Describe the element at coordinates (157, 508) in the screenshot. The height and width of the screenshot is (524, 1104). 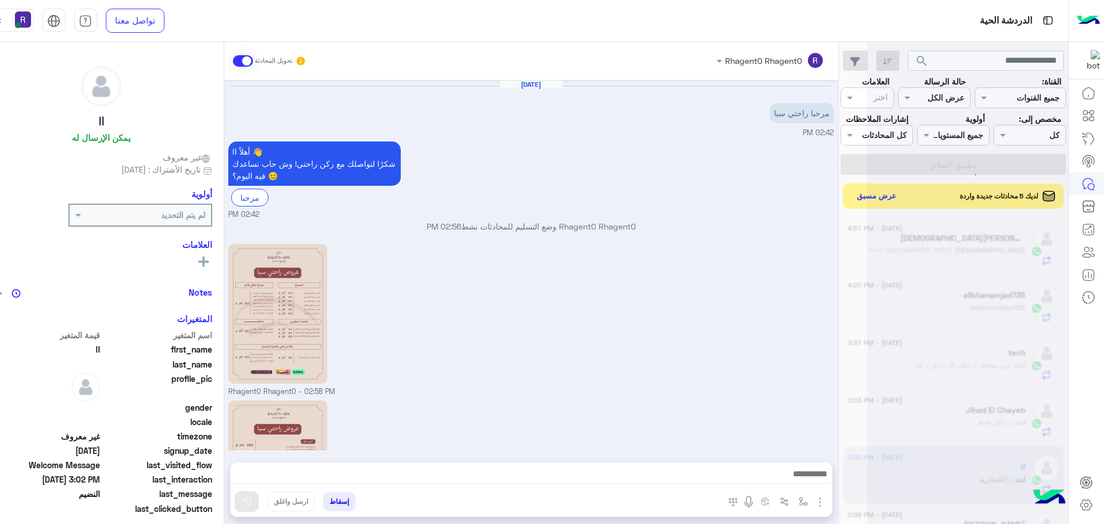
I see `span: last_clicked_button` at that location.